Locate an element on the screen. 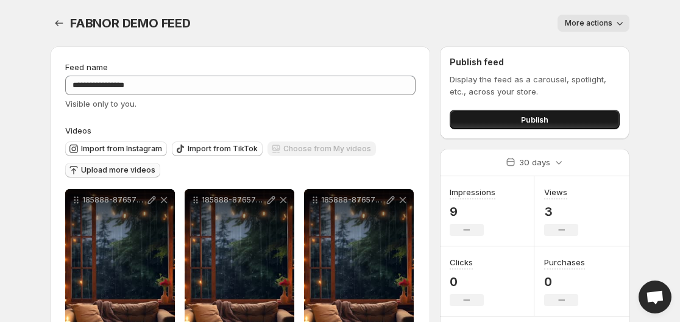 The image size is (680, 322). button: Import from Instagram is located at coordinates (116, 149).